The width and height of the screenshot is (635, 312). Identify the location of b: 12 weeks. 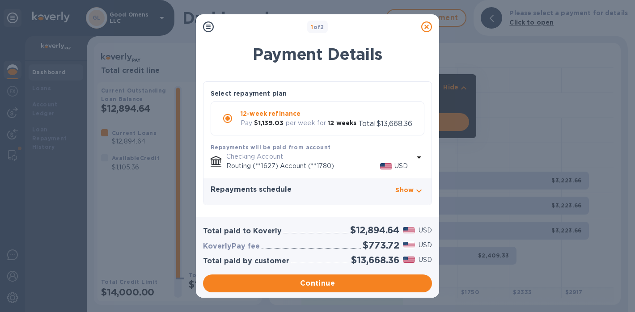
(342, 123).